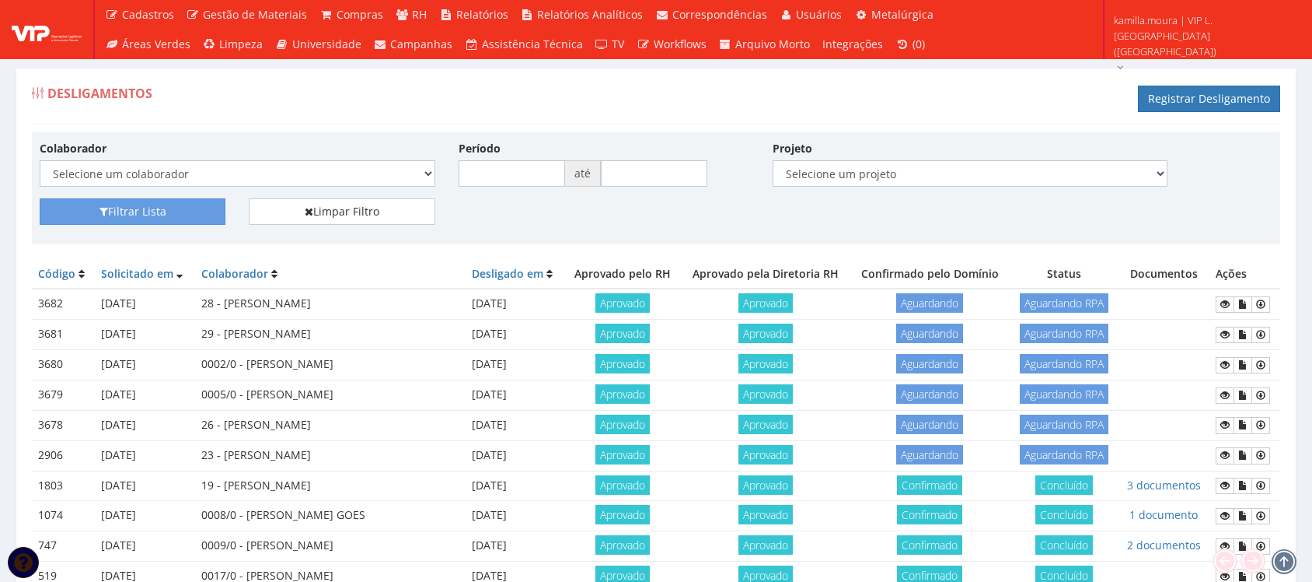 This screenshot has height=582, width=1312. Describe the element at coordinates (63, 455) in the screenshot. I see `td: 2906` at that location.